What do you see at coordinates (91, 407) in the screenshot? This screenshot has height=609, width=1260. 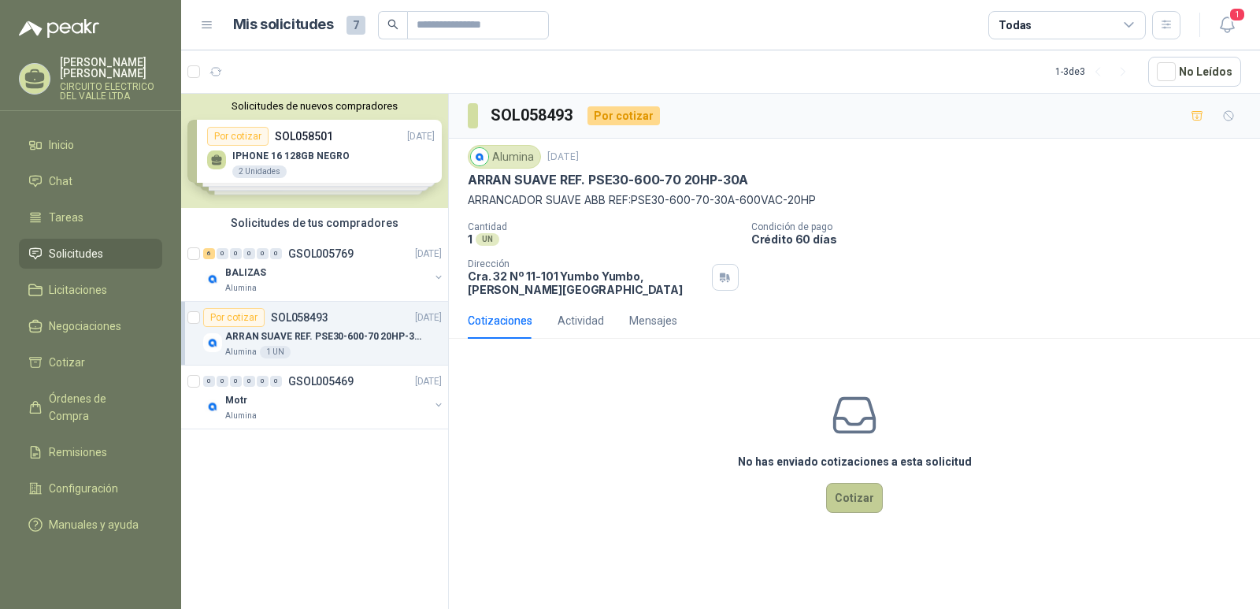 I see `a: Órdenes de Compra` at bounding box center [91, 407].